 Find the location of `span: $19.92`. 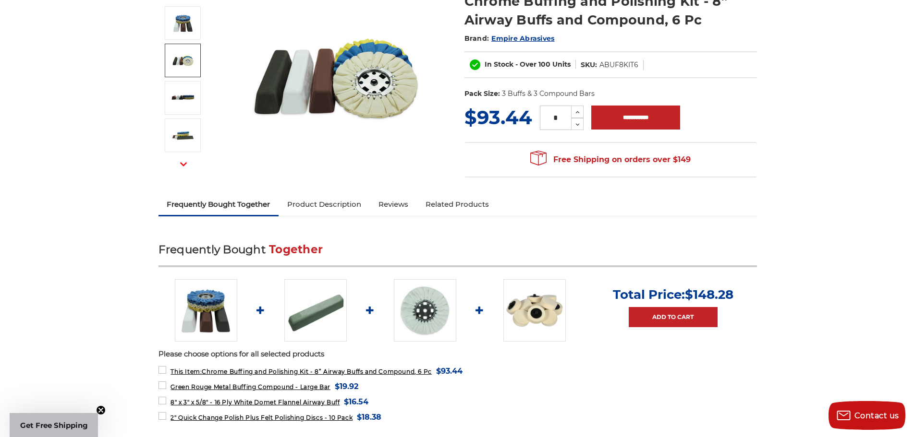

span: $19.92 is located at coordinates (346, 387).